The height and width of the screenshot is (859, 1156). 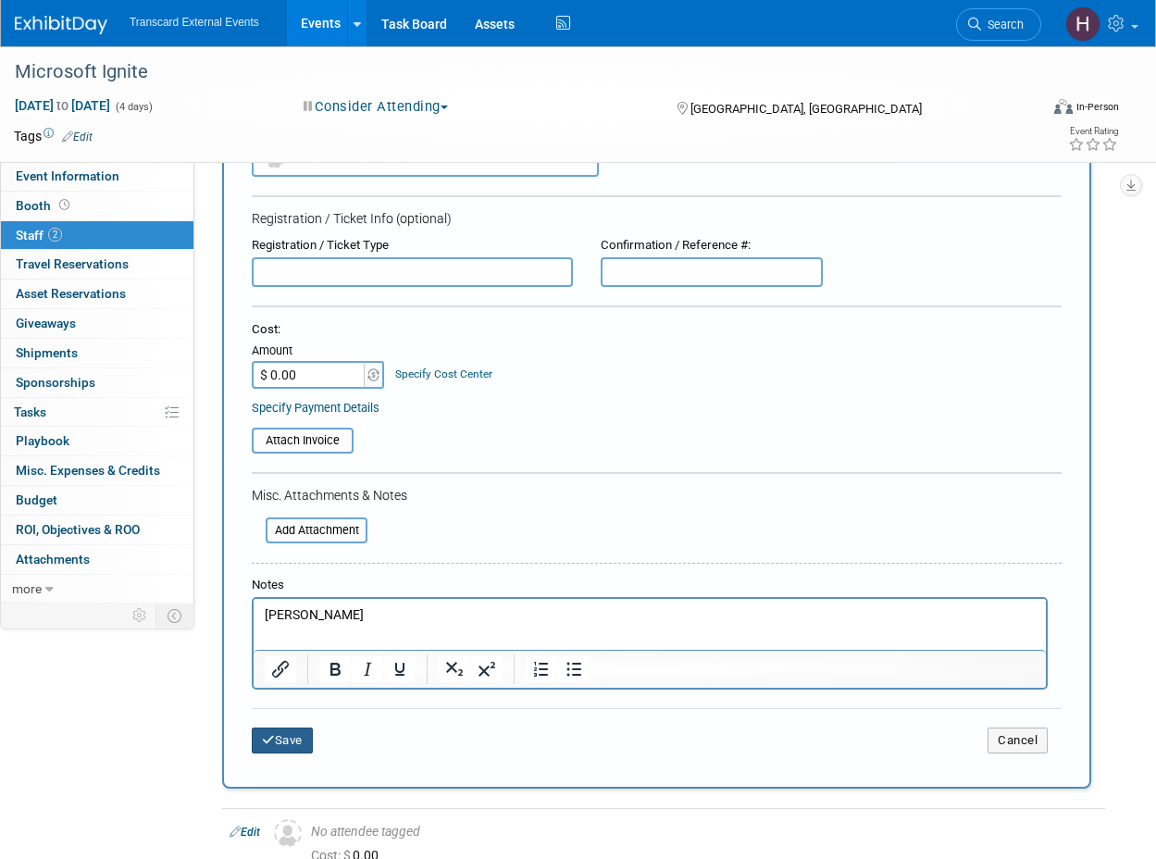 I want to click on span: Travel Reservations, so click(x=72, y=264).